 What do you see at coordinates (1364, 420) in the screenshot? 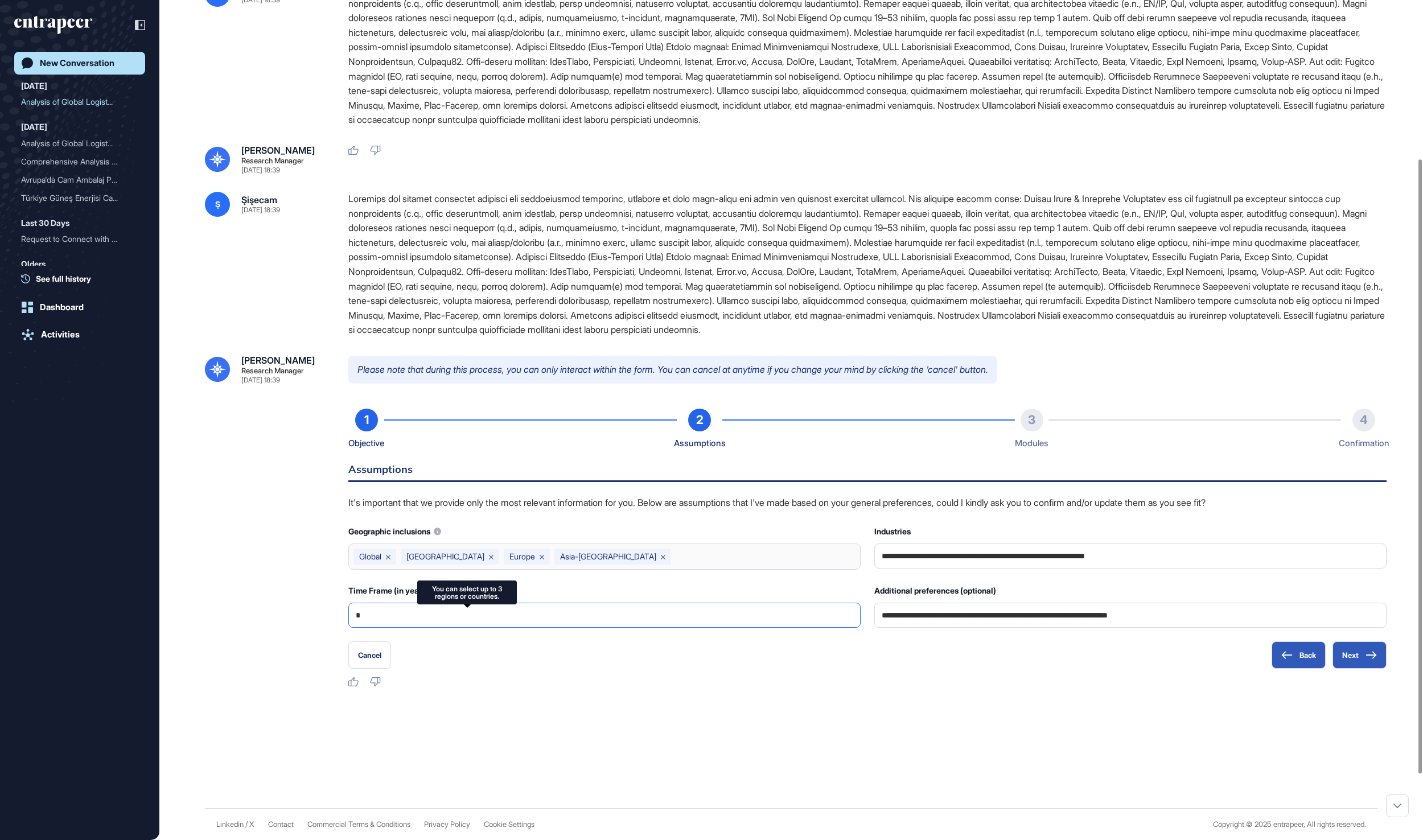
I see `div: 4` at bounding box center [1364, 420].